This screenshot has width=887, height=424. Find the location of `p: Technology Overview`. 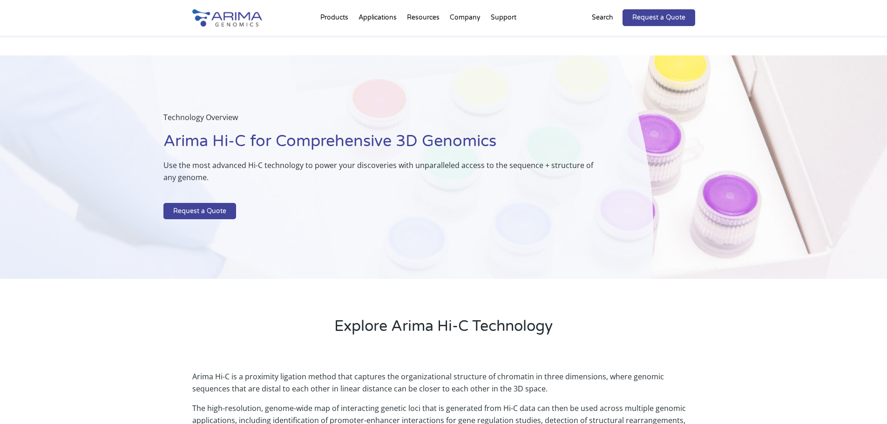

p: Technology Overview is located at coordinates (385, 121).